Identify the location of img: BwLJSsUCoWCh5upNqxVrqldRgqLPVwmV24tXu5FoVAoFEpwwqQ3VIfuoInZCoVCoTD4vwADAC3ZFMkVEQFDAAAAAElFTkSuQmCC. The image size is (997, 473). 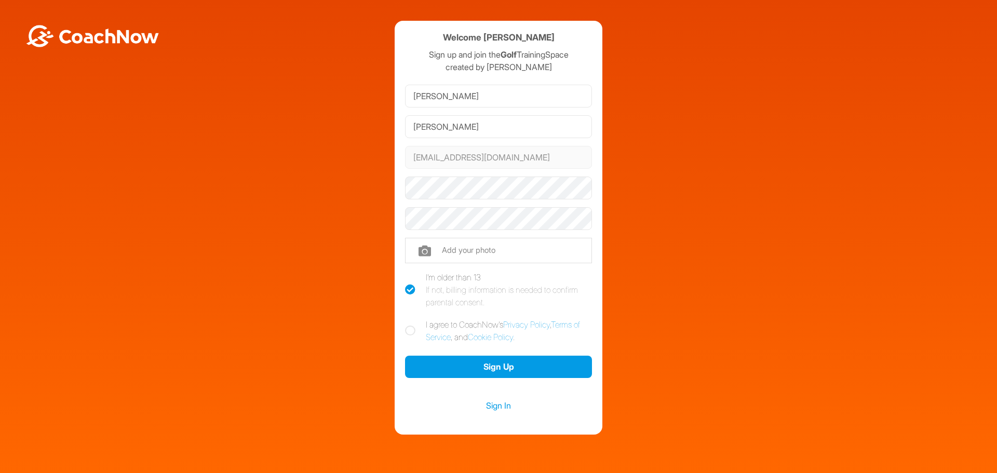
(92, 36).